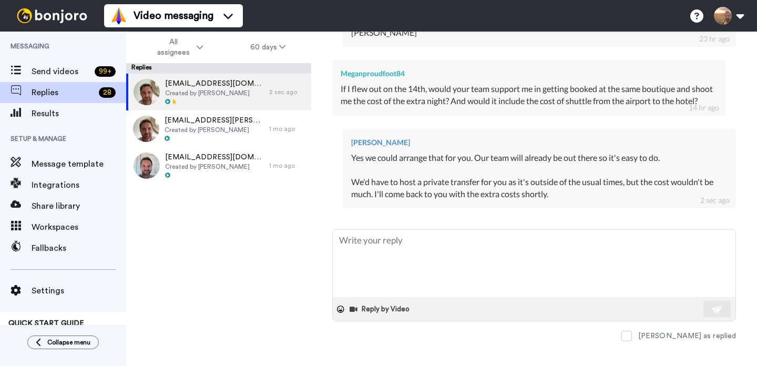  What do you see at coordinates (79, 206) in the screenshot?
I see `span: Share library` at bounding box center [79, 206].